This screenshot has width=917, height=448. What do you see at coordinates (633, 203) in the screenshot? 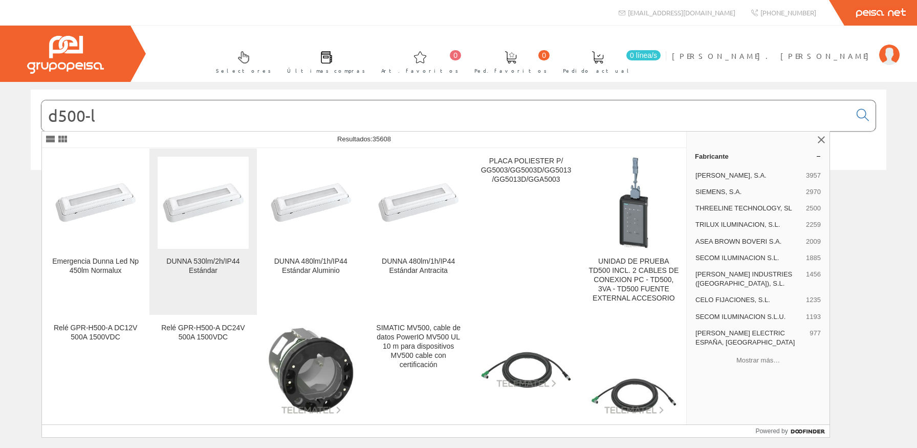
I see `img: UNIDAD DE PRUEBA TD500 INCL. 2 CABLES DE CONEXION PC - TD500, 3VA - TD500 FUENTE EXTERNAL ACCESORIO` at bounding box center [633, 203].